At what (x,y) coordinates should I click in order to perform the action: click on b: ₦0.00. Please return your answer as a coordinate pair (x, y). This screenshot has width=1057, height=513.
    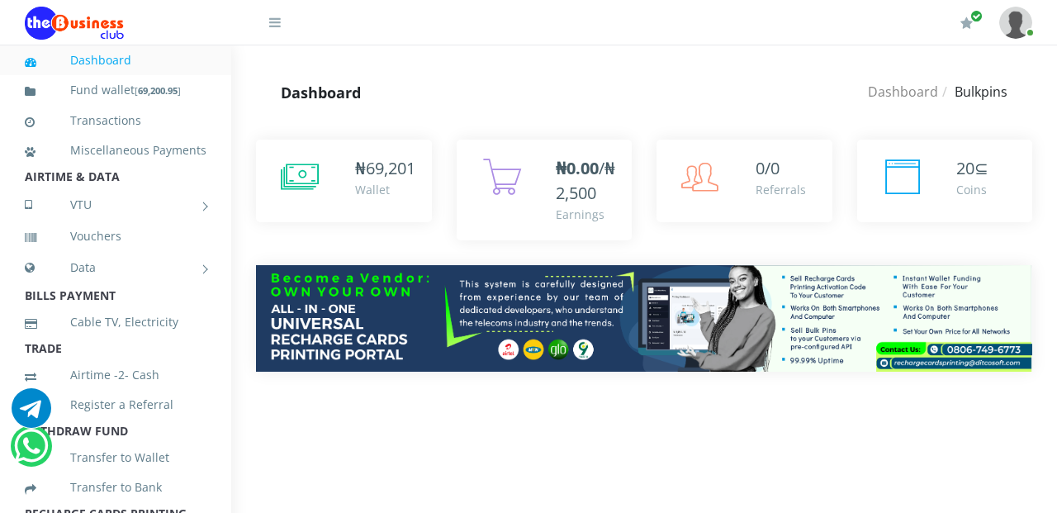
    Looking at the image, I should click on (577, 168).